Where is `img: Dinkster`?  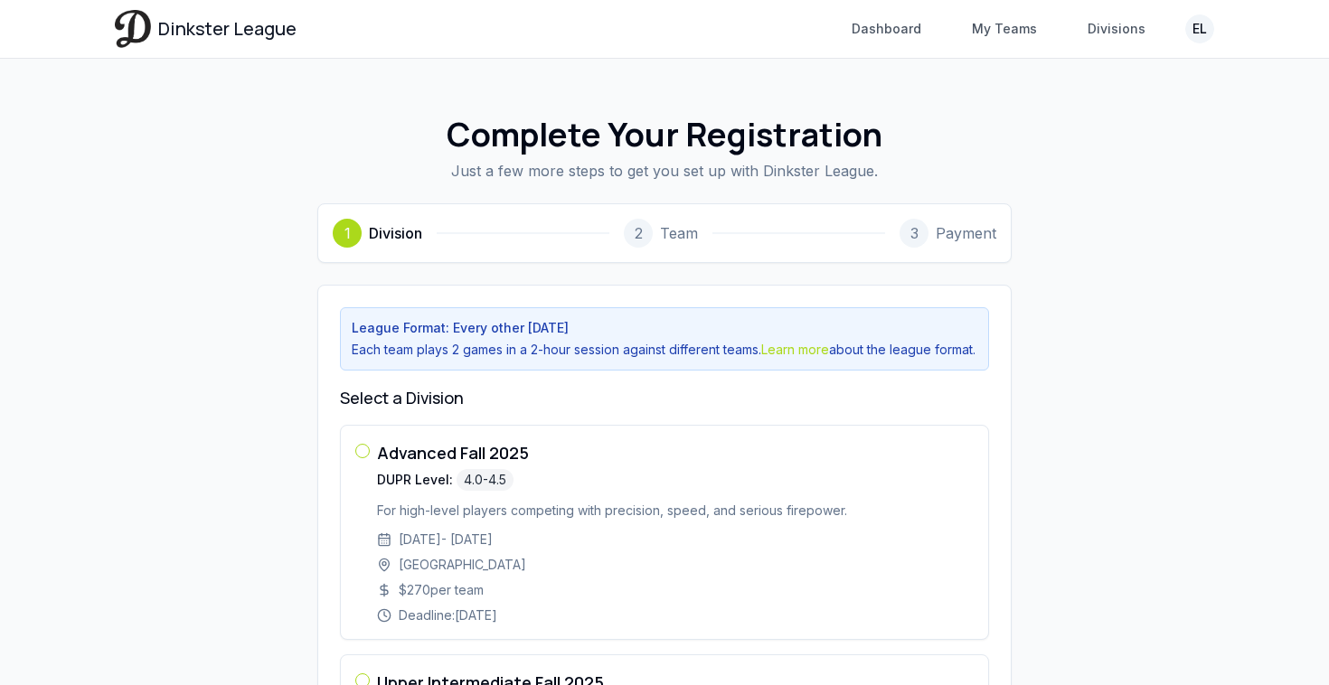
img: Dinkster is located at coordinates (133, 28).